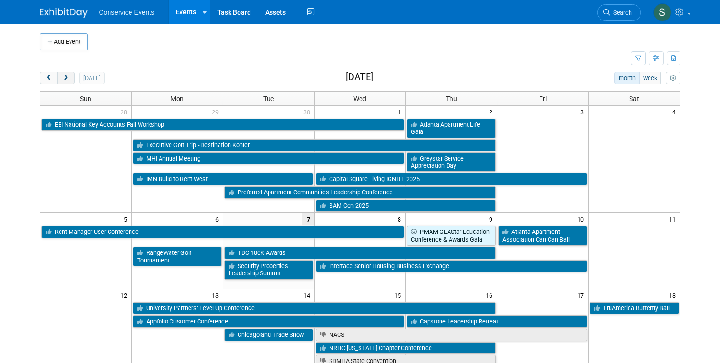 Image resolution: width=720 pixels, height=363 pixels. I want to click on button: Add Event, so click(64, 42).